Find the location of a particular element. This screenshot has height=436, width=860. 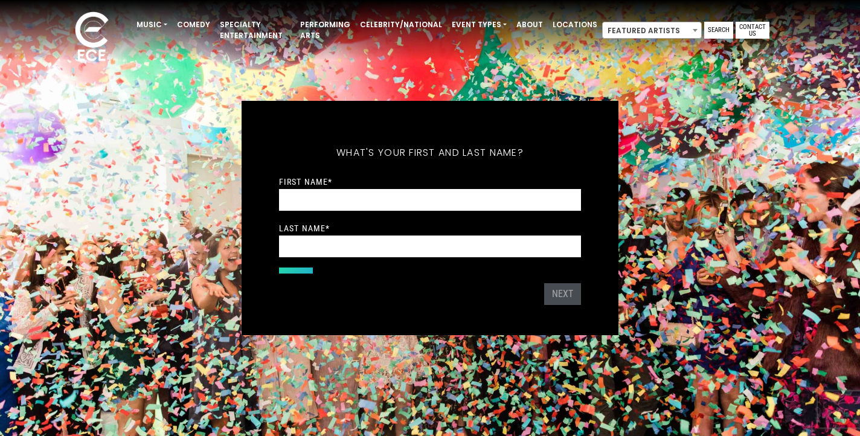

img: ece_new_logo_whitev2-1.png is located at coordinates (92, 37).